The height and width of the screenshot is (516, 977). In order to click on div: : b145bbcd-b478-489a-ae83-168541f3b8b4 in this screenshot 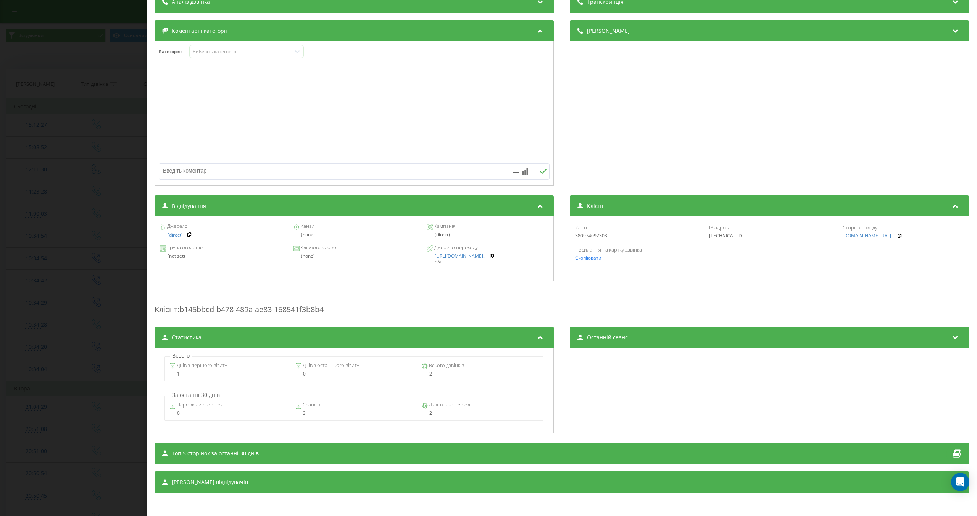, I will do `click(562, 304)`.